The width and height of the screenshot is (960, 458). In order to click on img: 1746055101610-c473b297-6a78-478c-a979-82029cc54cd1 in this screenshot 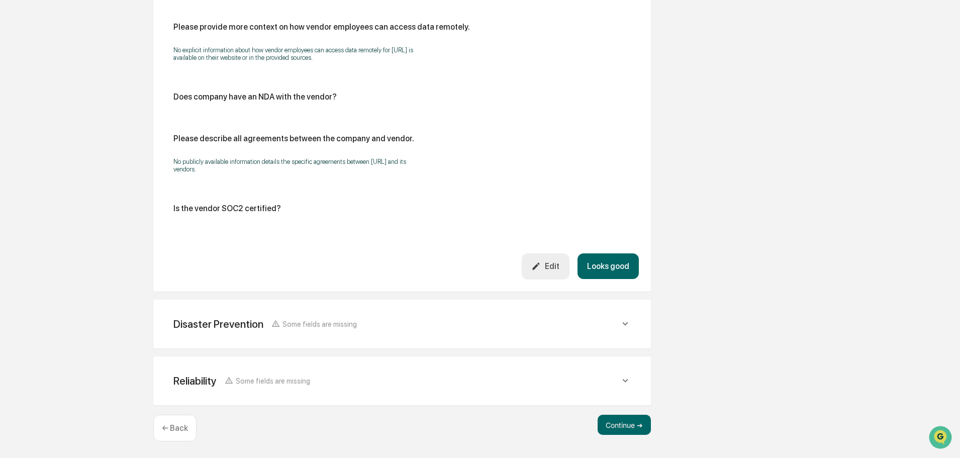, I will do `click(19, 86)`.